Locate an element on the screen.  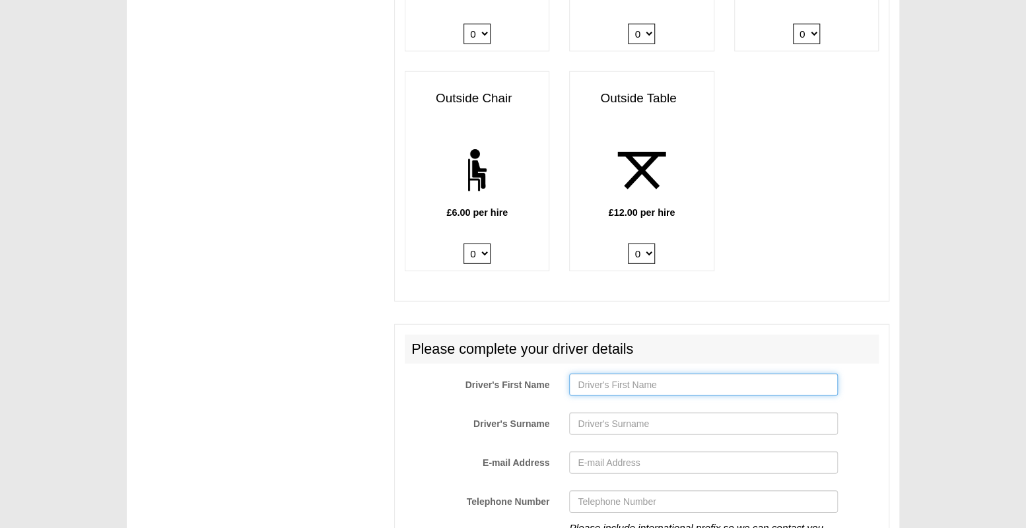
label: Driver's Surname is located at coordinates (477, 421).